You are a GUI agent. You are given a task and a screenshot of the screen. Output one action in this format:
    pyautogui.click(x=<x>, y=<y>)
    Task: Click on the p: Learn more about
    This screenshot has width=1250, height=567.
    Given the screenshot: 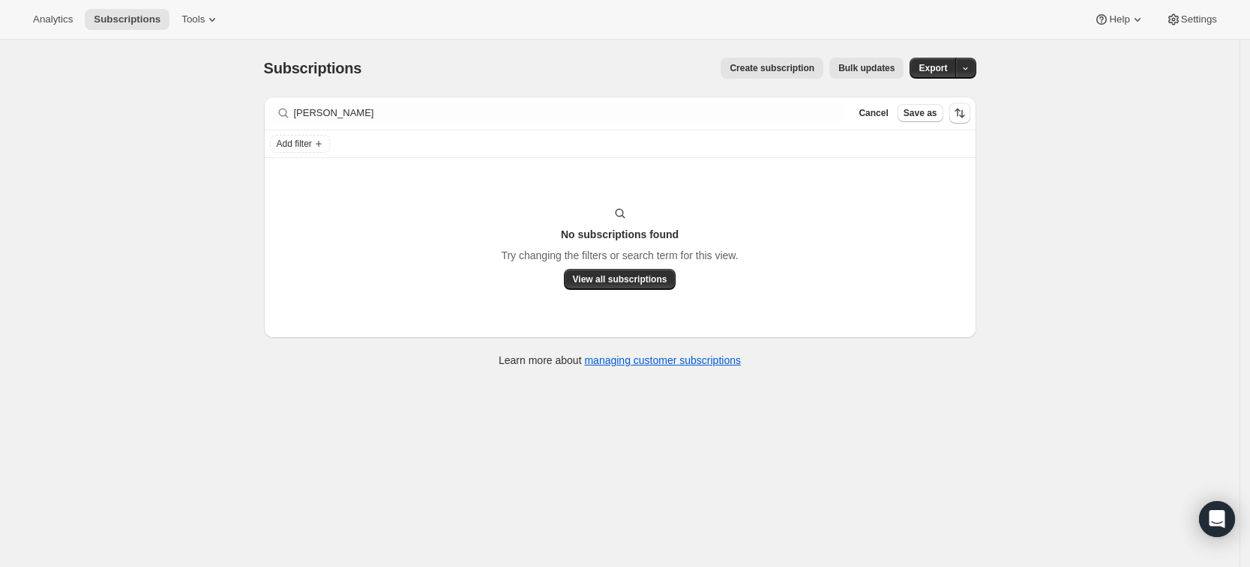 What is the action you would take?
    pyautogui.click(x=619, y=361)
    